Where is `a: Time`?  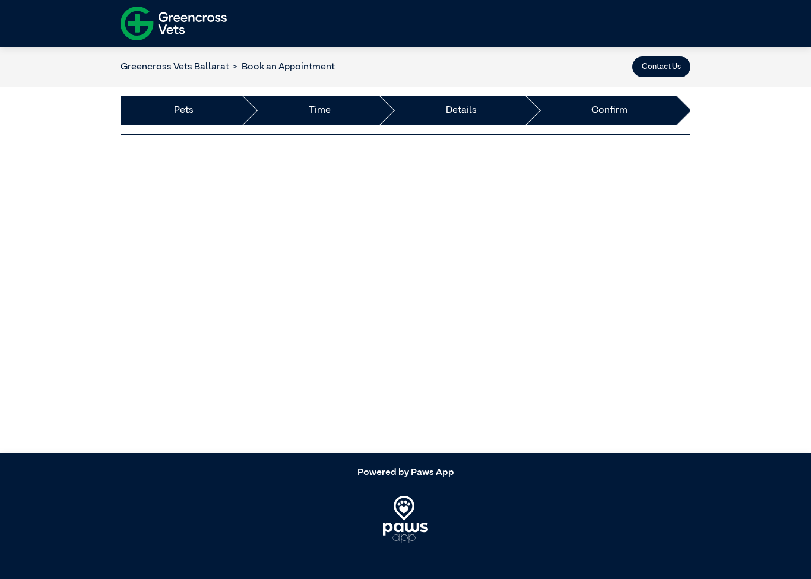
a: Time is located at coordinates (319, 110).